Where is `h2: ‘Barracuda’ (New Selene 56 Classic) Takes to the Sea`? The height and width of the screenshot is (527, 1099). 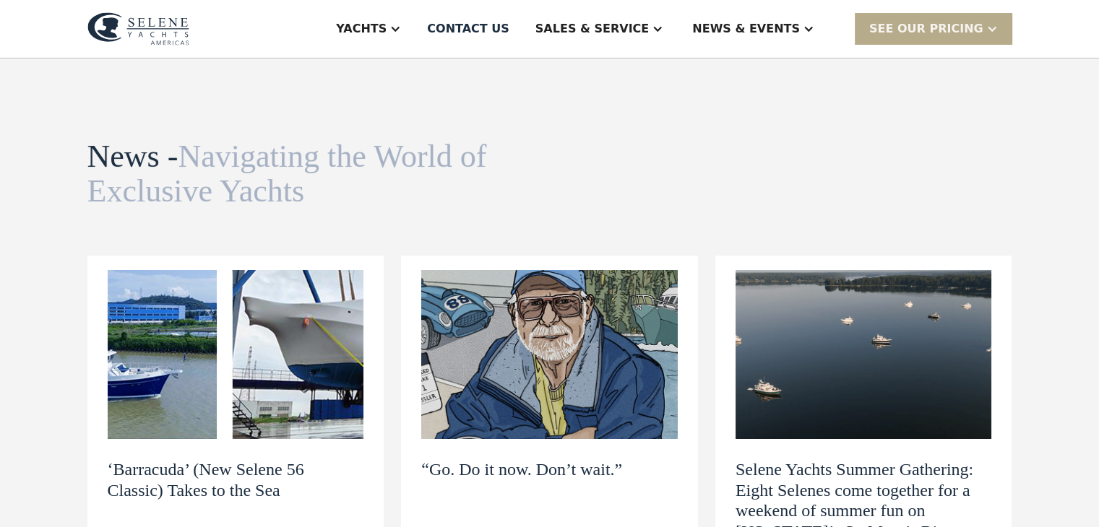 h2: ‘Barracuda’ (New Selene 56 Classic) Takes to the Sea is located at coordinates (236, 480).